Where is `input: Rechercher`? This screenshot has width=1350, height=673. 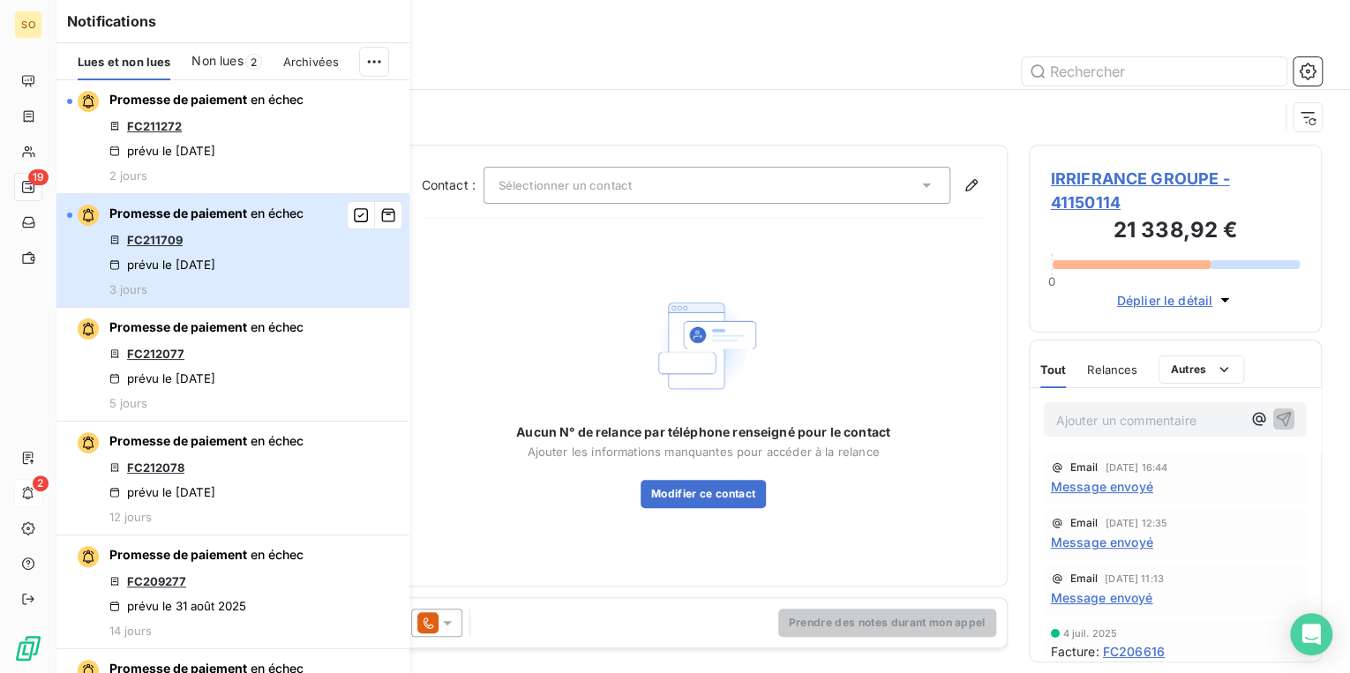 input: Rechercher is located at coordinates (1154, 71).